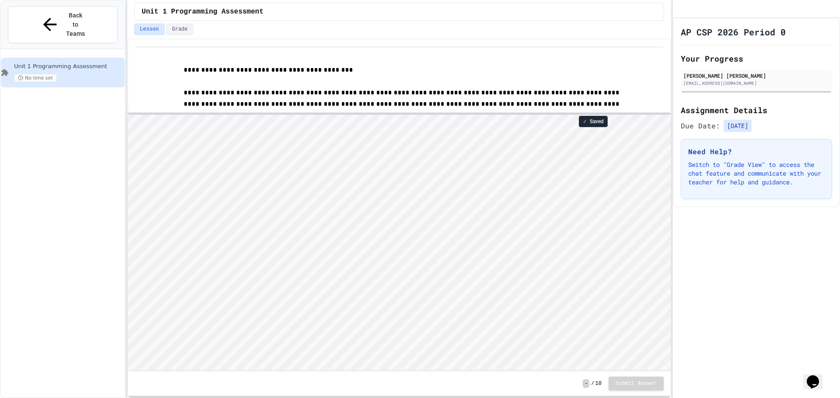 This screenshot has width=840, height=398. Describe the element at coordinates (35, 78) in the screenshot. I see `span: No time set` at that location.